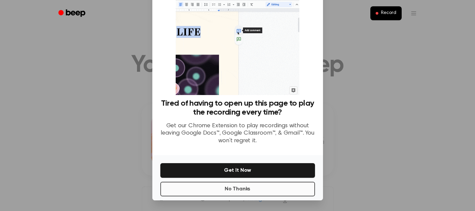 The image size is (475, 211). I want to click on button: Get It Now, so click(237, 171).